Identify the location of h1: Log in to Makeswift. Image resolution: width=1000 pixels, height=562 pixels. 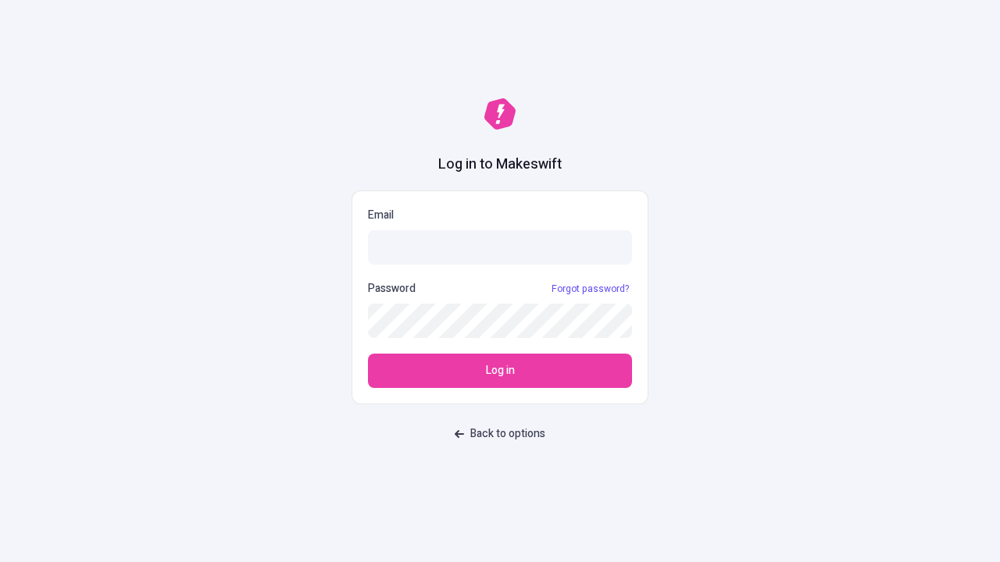
(500, 165).